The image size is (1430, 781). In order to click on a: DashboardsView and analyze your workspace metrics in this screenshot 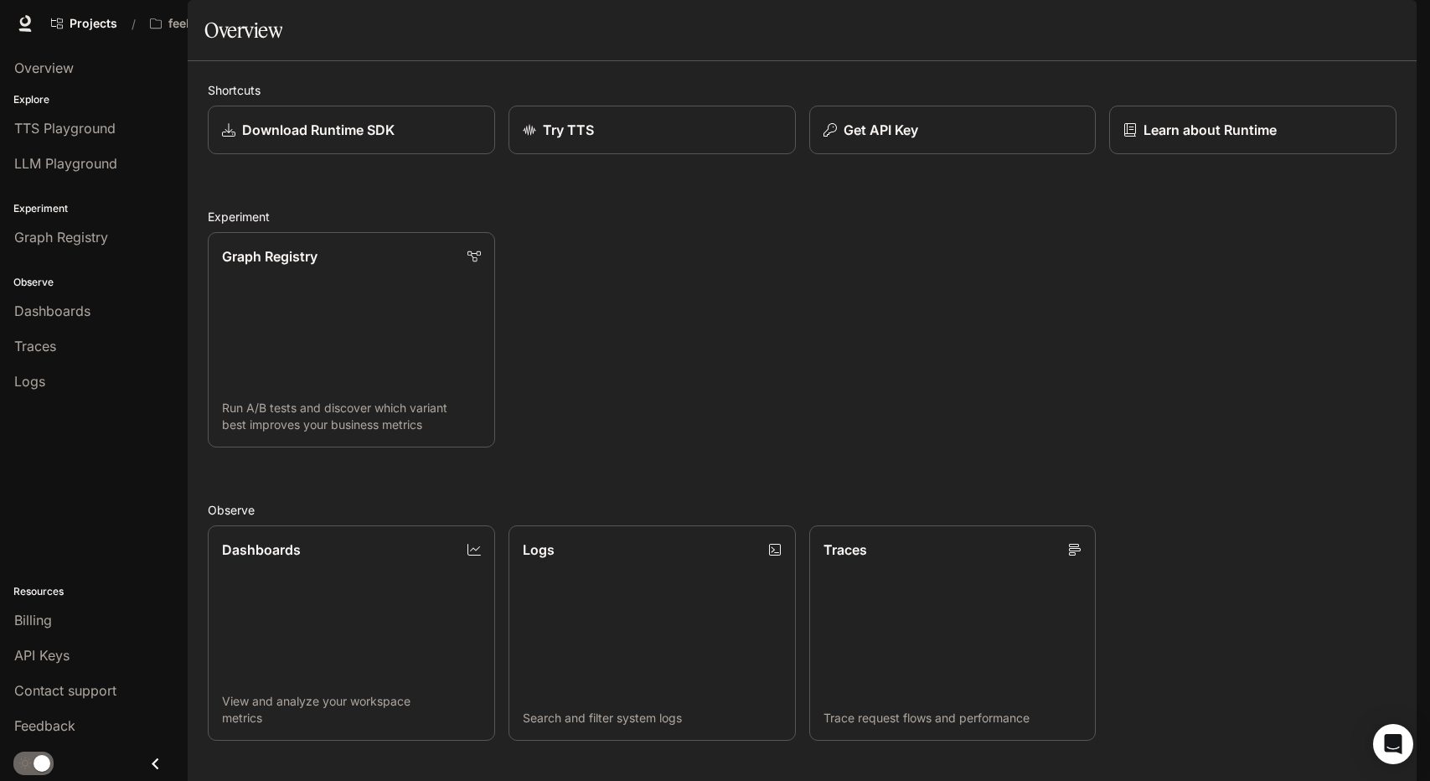, I will do `click(351, 633)`.